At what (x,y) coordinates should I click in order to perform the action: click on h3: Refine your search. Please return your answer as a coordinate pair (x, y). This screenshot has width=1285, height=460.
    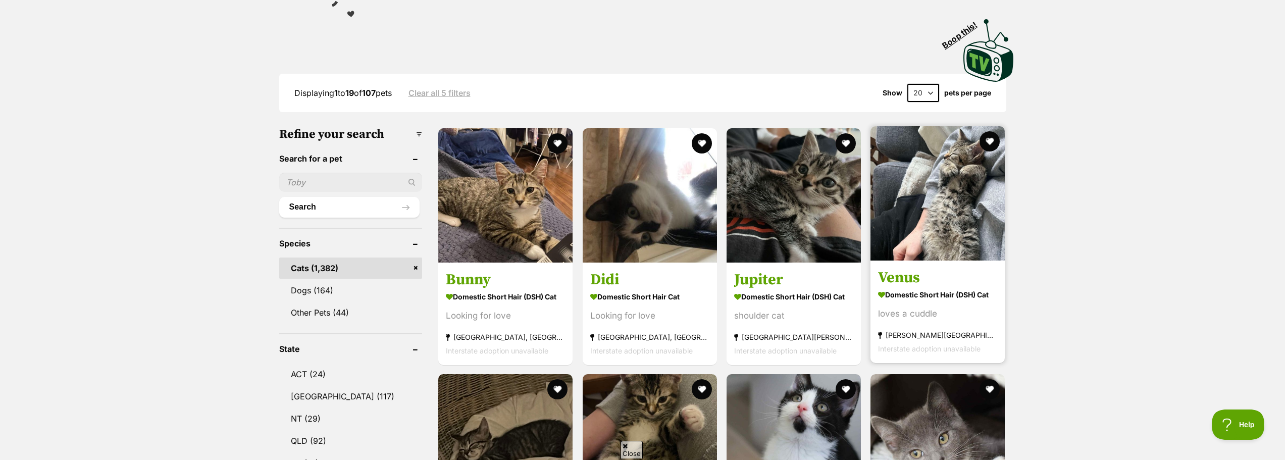
    Looking at the image, I should click on (351, 134).